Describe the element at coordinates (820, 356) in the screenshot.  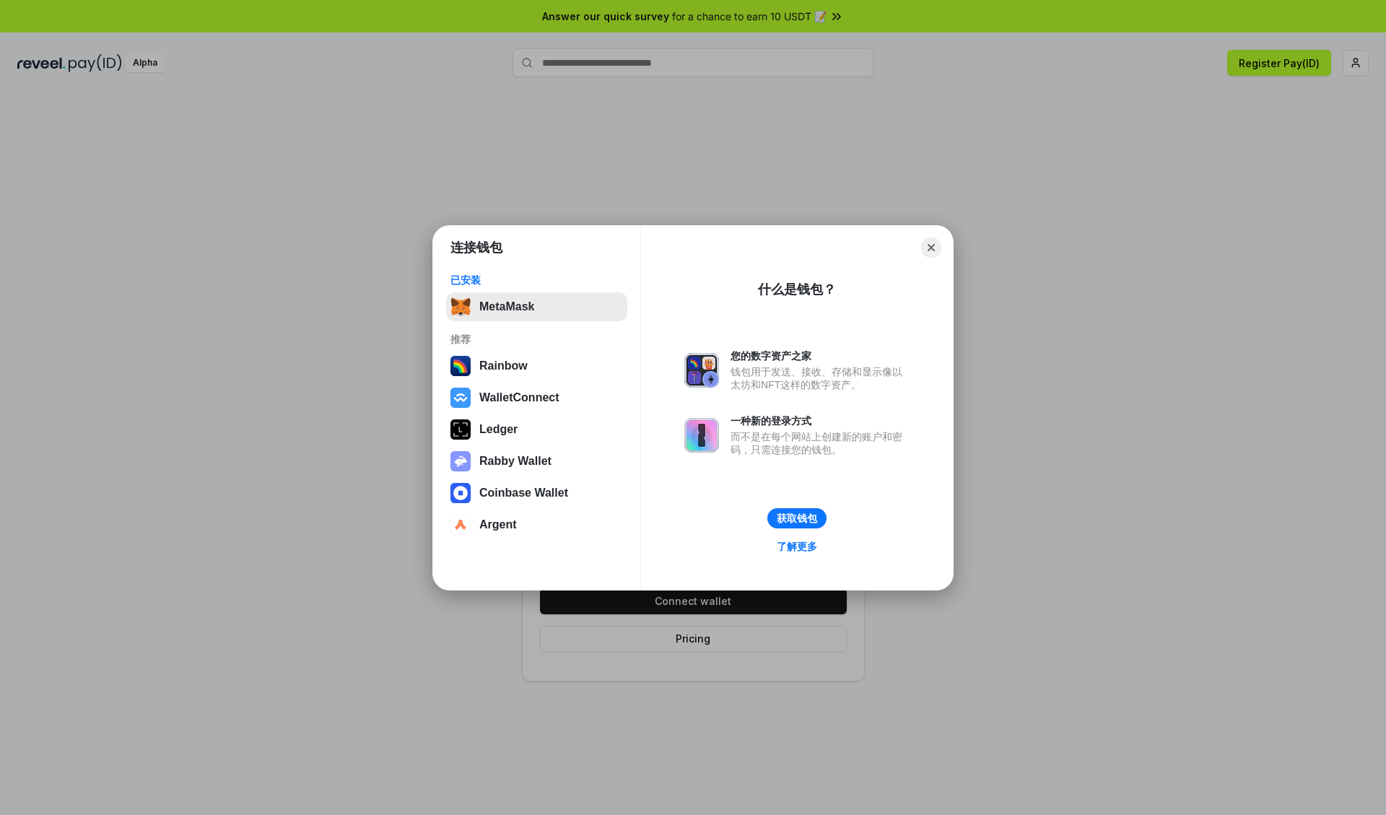
I see `div: 您的数字资产之家` at that location.